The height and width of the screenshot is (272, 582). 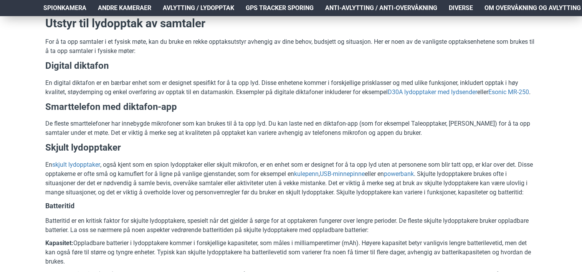 What do you see at coordinates (291, 225) in the screenshot?
I see `p: Batteritid er en kritisk faktor for skjulte lydopptakere, spesielt når det gjelder å sørge for at...` at bounding box center [291, 225].